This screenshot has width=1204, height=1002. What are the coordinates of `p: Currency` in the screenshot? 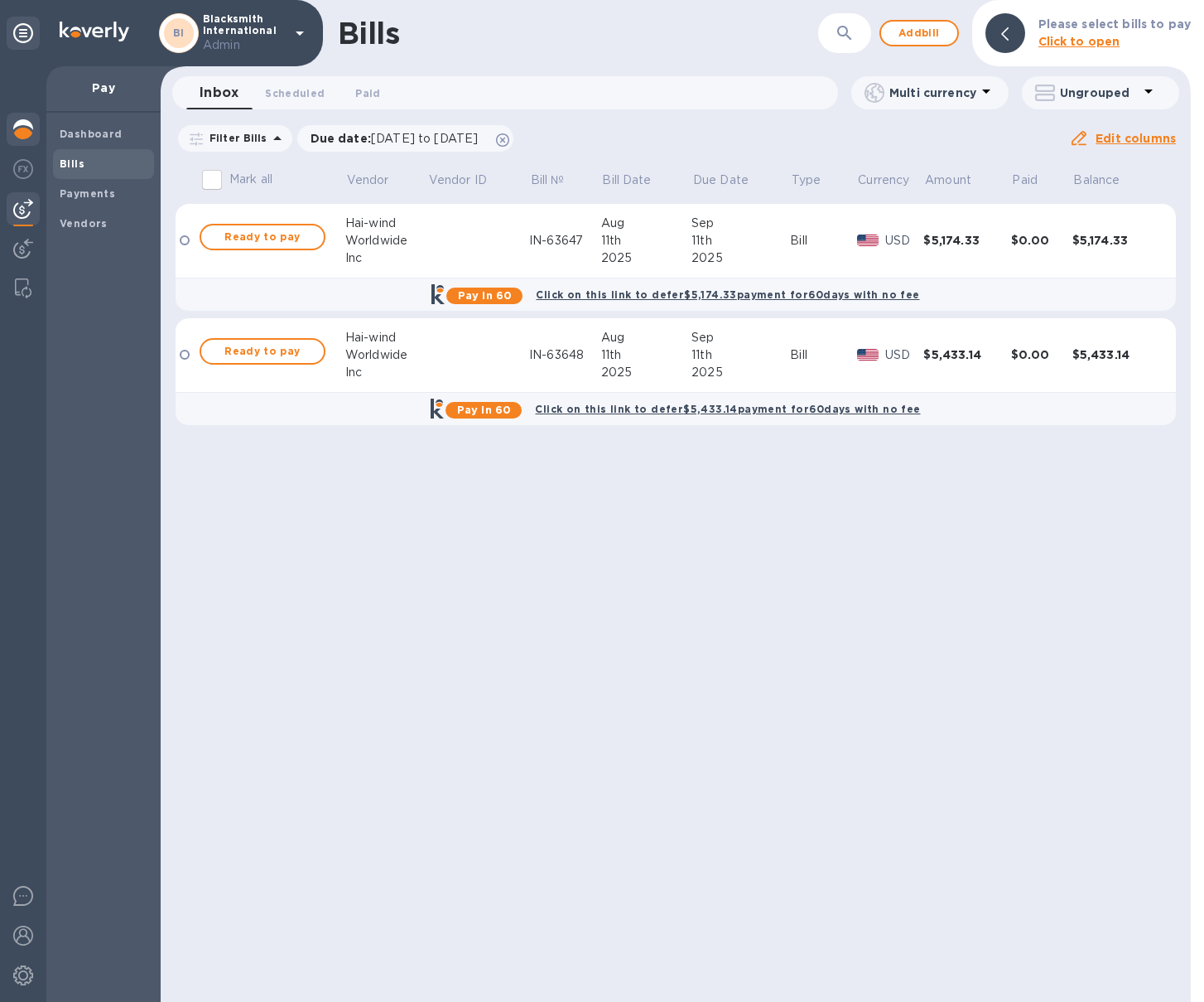 It's located at (884, 180).